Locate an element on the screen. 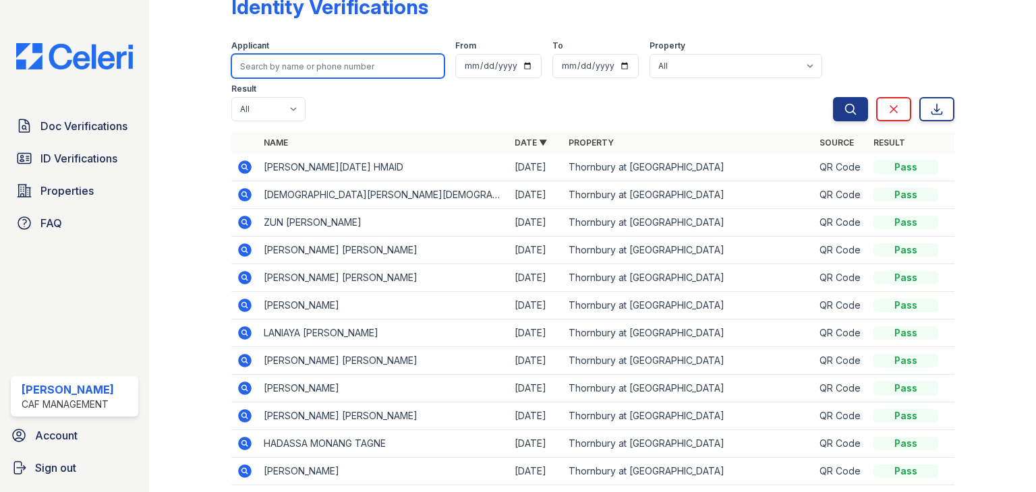 This screenshot has width=1036, height=492. span: Doc Verifications is located at coordinates (84, 126).